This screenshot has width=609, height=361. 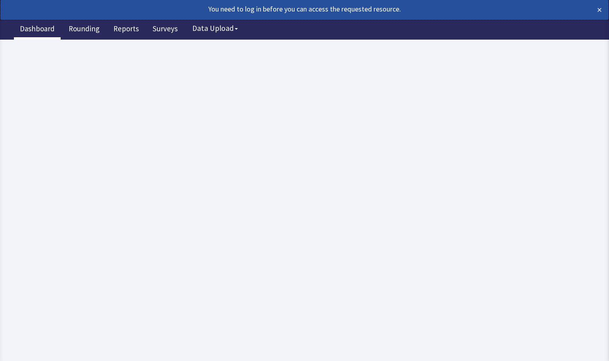 I want to click on button: Data Upload, so click(x=215, y=28).